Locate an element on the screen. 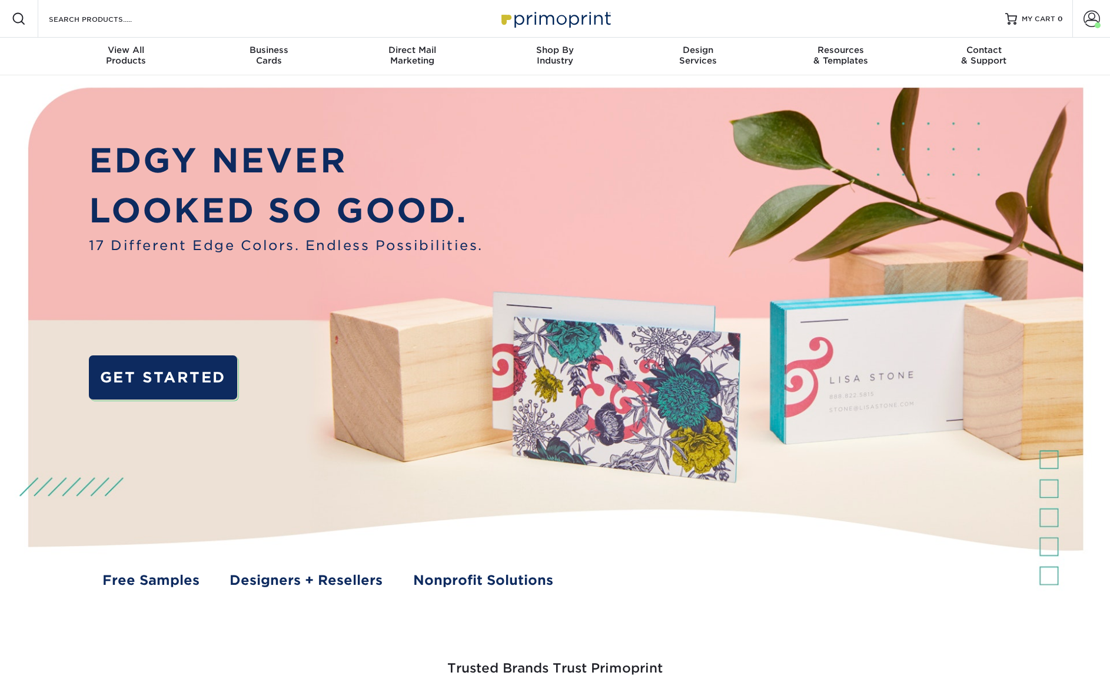 The width and height of the screenshot is (1110, 679). a: Designers + Resellers is located at coordinates (306, 581).